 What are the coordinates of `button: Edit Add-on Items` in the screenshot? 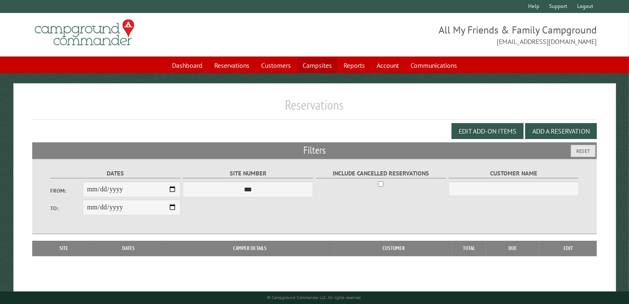 It's located at (487, 131).